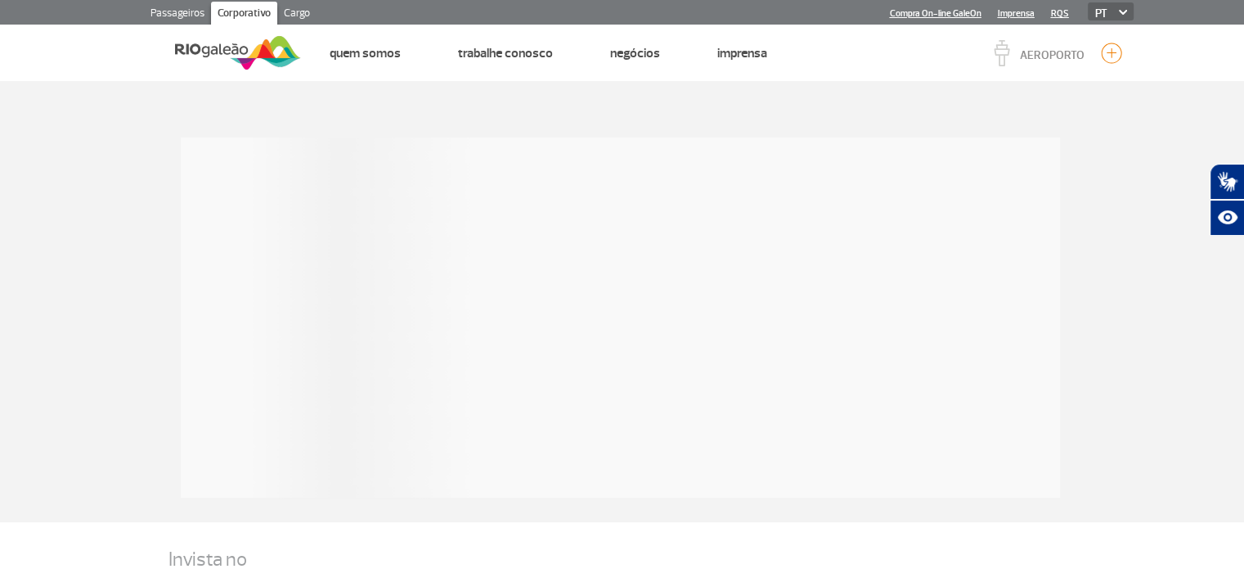  Describe the element at coordinates (1227, 182) in the screenshot. I see `button: Abrir tradutor de língua de sinais.` at that location.